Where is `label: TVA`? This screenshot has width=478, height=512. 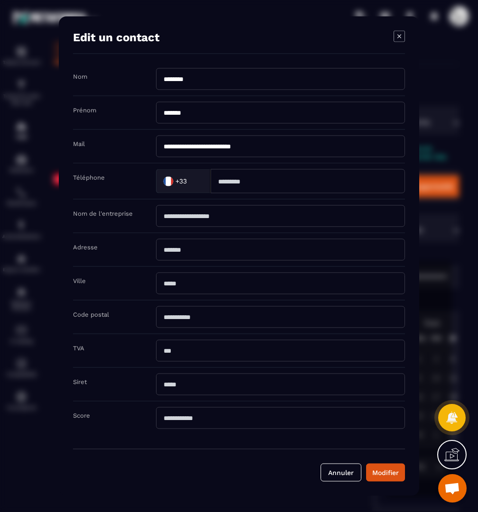 label: TVA is located at coordinates (79, 348).